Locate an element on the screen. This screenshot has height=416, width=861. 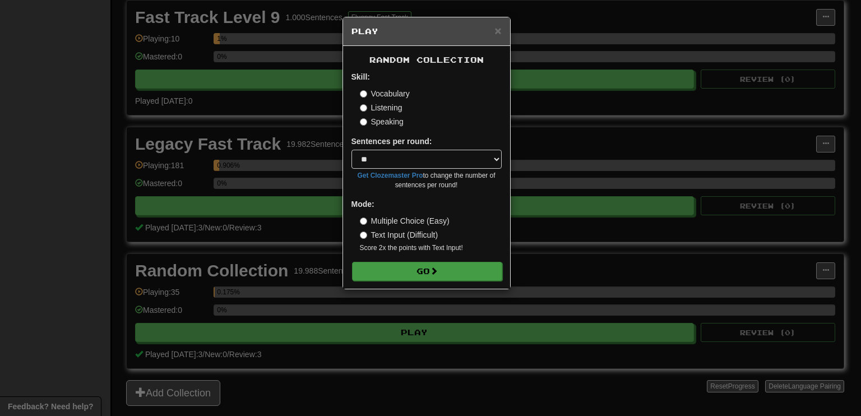
label: Multiple Choice (Easy) is located at coordinates (405, 221).